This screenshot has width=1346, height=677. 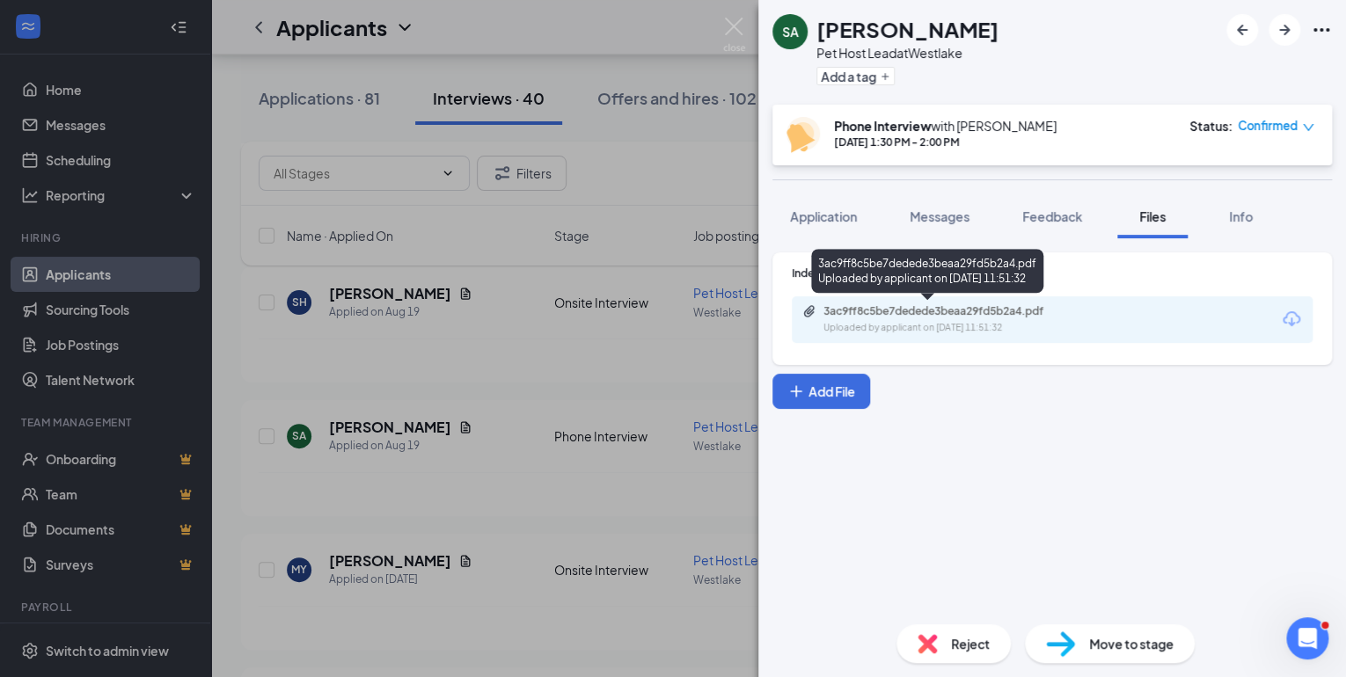 What do you see at coordinates (1242, 30) in the screenshot?
I see `svg: ArrowLeftNew` at bounding box center [1242, 30].